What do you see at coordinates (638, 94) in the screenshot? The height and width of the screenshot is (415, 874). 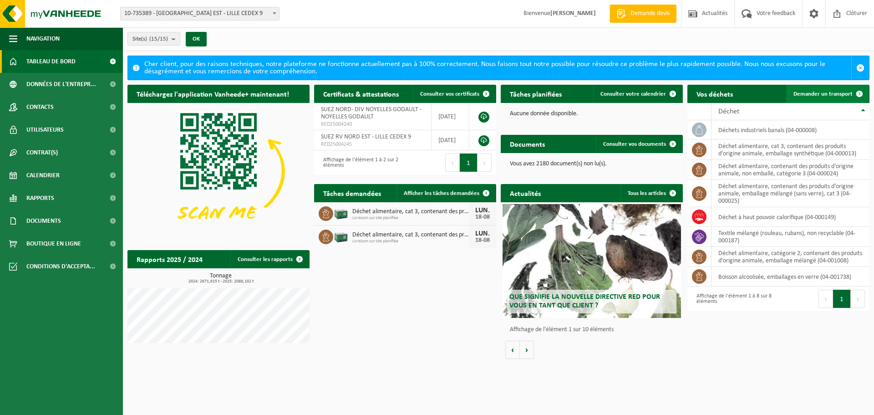 I see `a: Consulter votre calendrier` at bounding box center [638, 94].